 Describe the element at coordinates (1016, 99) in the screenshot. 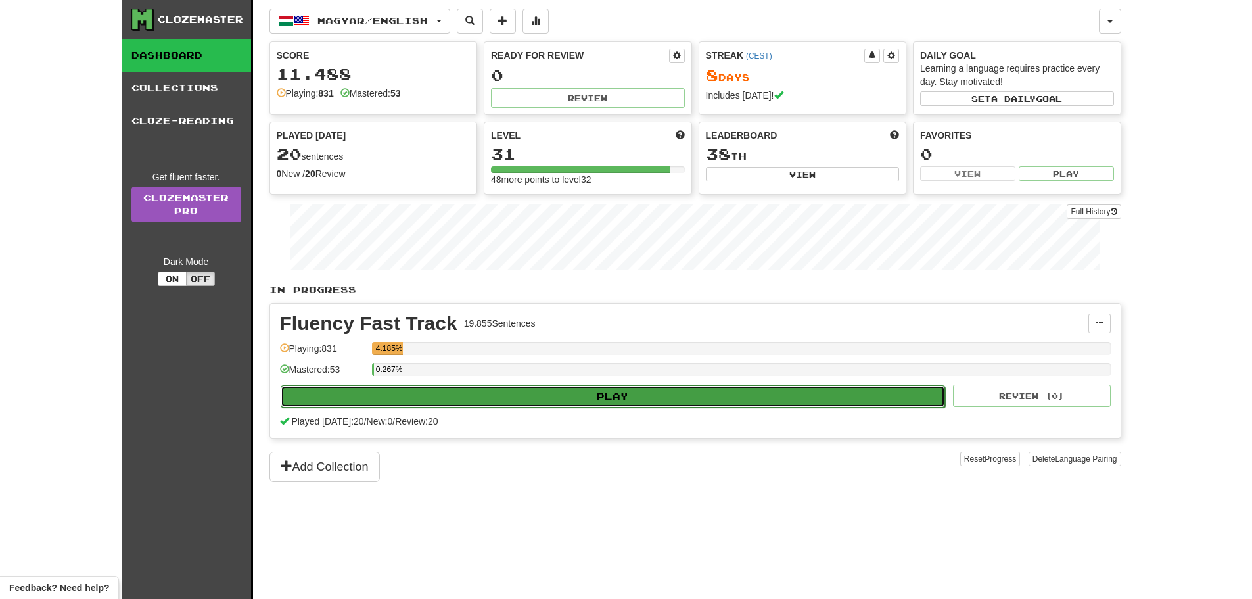

I see `button: Seta dailygoal` at that location.